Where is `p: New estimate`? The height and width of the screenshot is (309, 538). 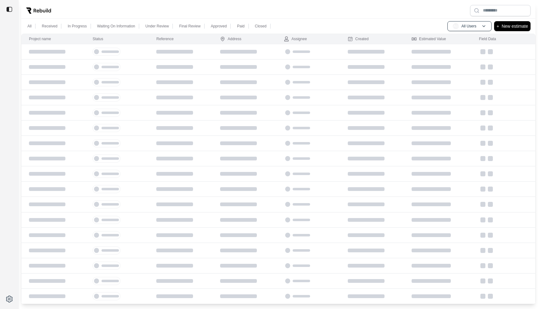 p: New estimate is located at coordinates (515, 26).